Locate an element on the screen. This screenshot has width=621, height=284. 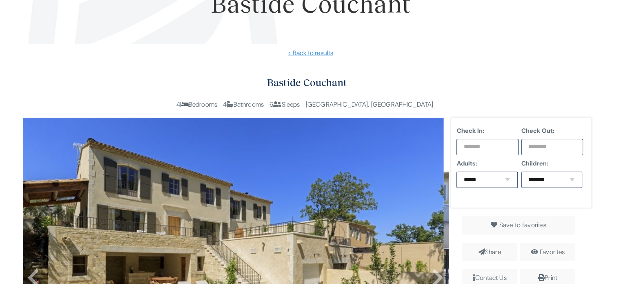
label: Check In: is located at coordinates (487, 131).